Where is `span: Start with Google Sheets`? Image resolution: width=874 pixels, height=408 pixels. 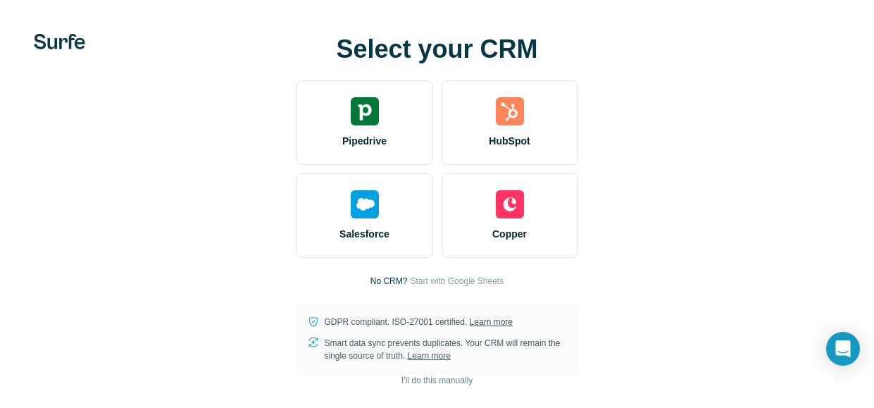
span: Start with Google Sheets is located at coordinates (456, 281).